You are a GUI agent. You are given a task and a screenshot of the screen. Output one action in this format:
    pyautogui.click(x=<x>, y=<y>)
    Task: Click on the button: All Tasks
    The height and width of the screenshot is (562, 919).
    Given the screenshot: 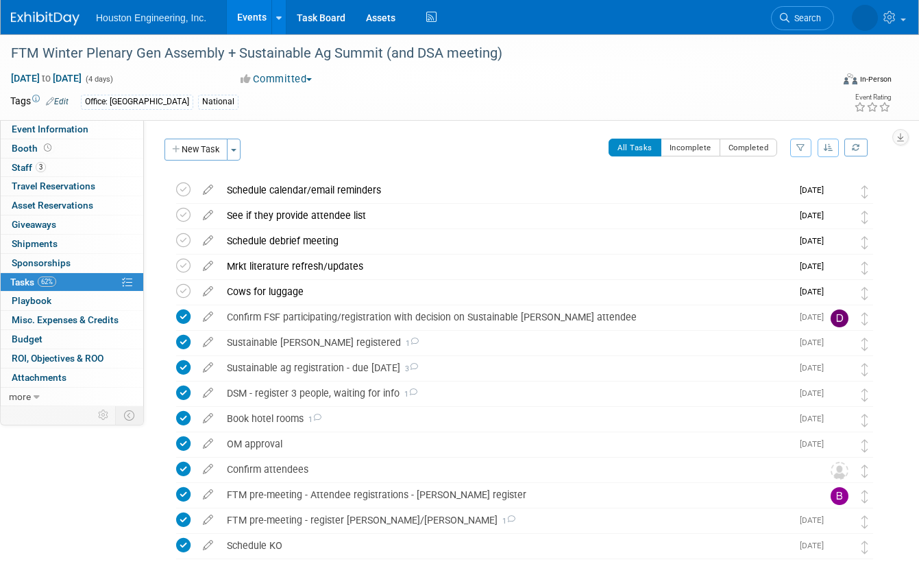 What is the action you would take?
    pyautogui.click(x=635, y=147)
    